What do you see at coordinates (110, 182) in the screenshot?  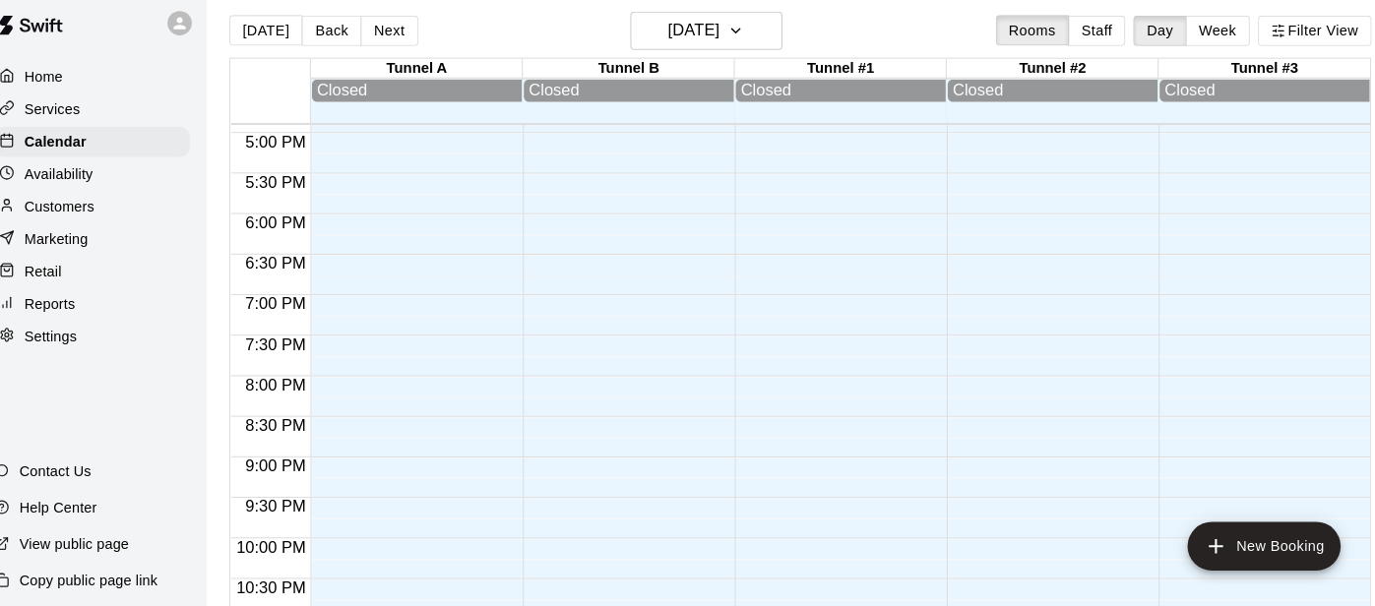 I see `a: Availability` at bounding box center [110, 182].